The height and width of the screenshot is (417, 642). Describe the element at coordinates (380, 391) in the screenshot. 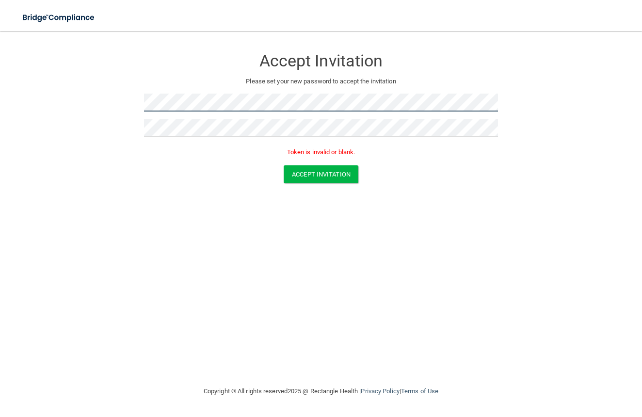

I see `a: Privacy Policy` at that location.